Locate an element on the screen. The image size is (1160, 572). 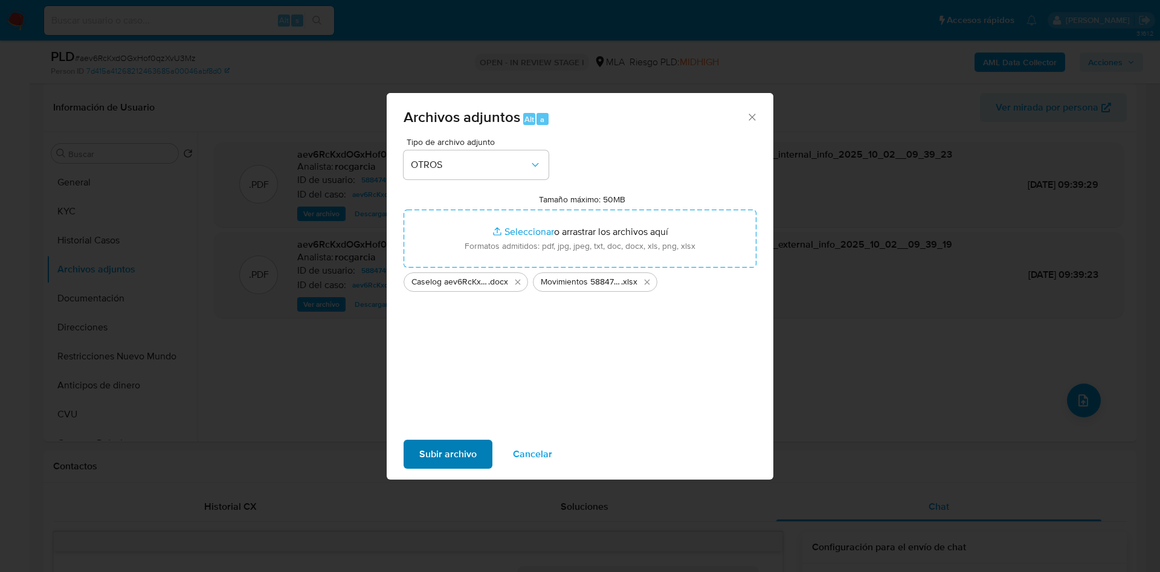
span: Movimientos 58847414 is located at coordinates (581, 282).